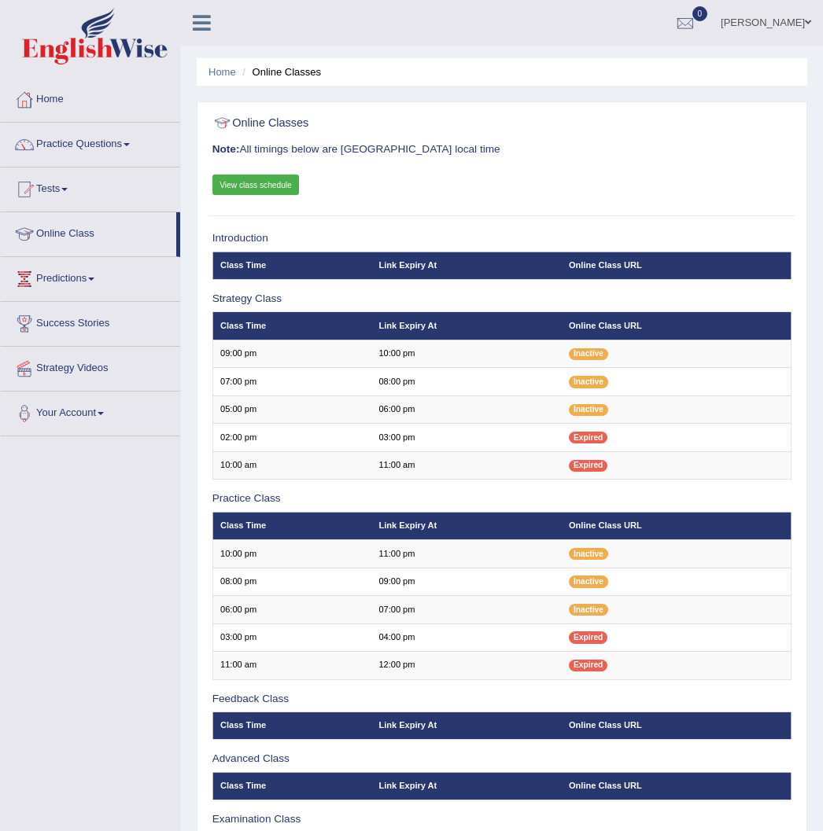  I want to click on td: 02:00 pm, so click(292, 437).